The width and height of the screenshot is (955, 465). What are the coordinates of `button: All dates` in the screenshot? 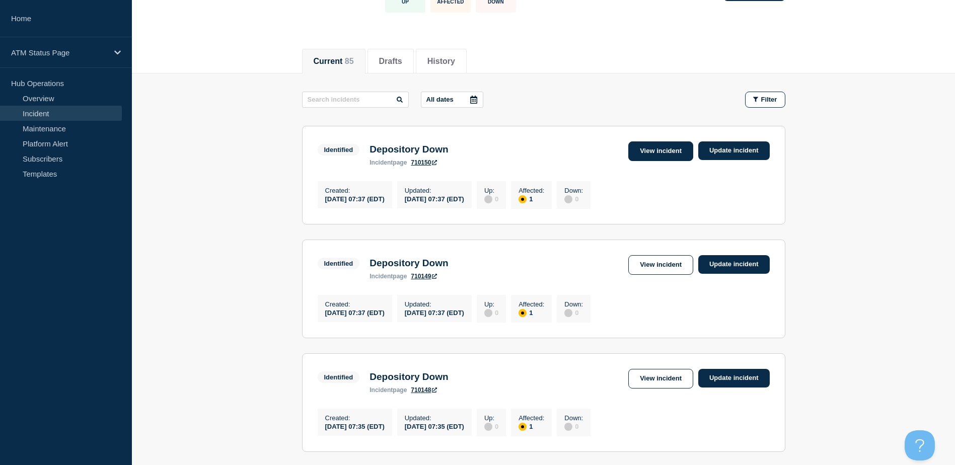 It's located at (452, 100).